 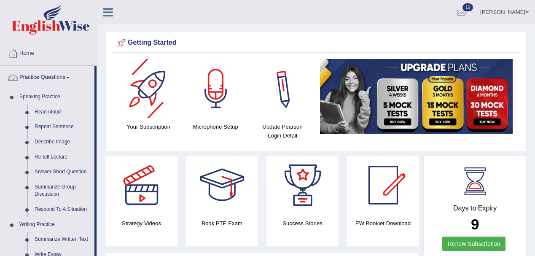 I want to click on a: Repeat Sentence, so click(x=62, y=127).